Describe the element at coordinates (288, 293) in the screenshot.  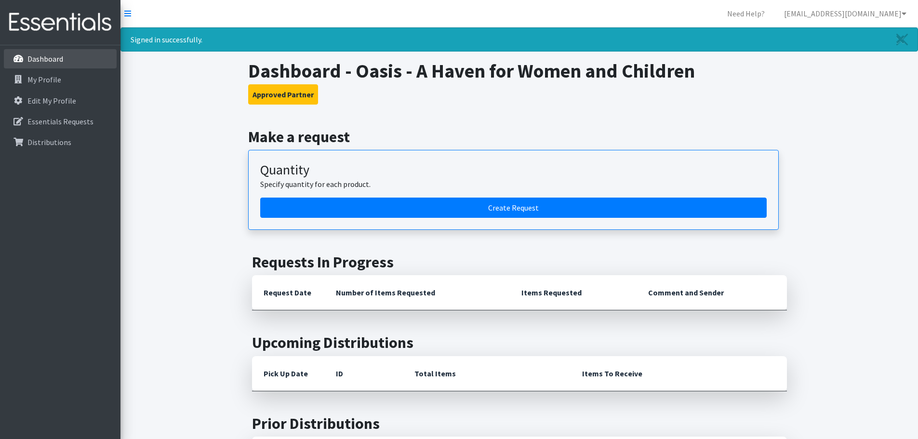
I see `th: Request Date` at that location.